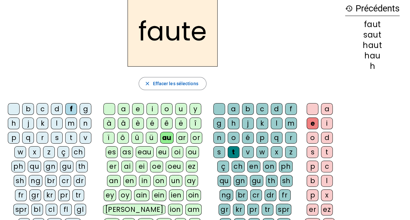 This screenshot has width=410, height=220. I want to click on div: fl, so click(66, 209).